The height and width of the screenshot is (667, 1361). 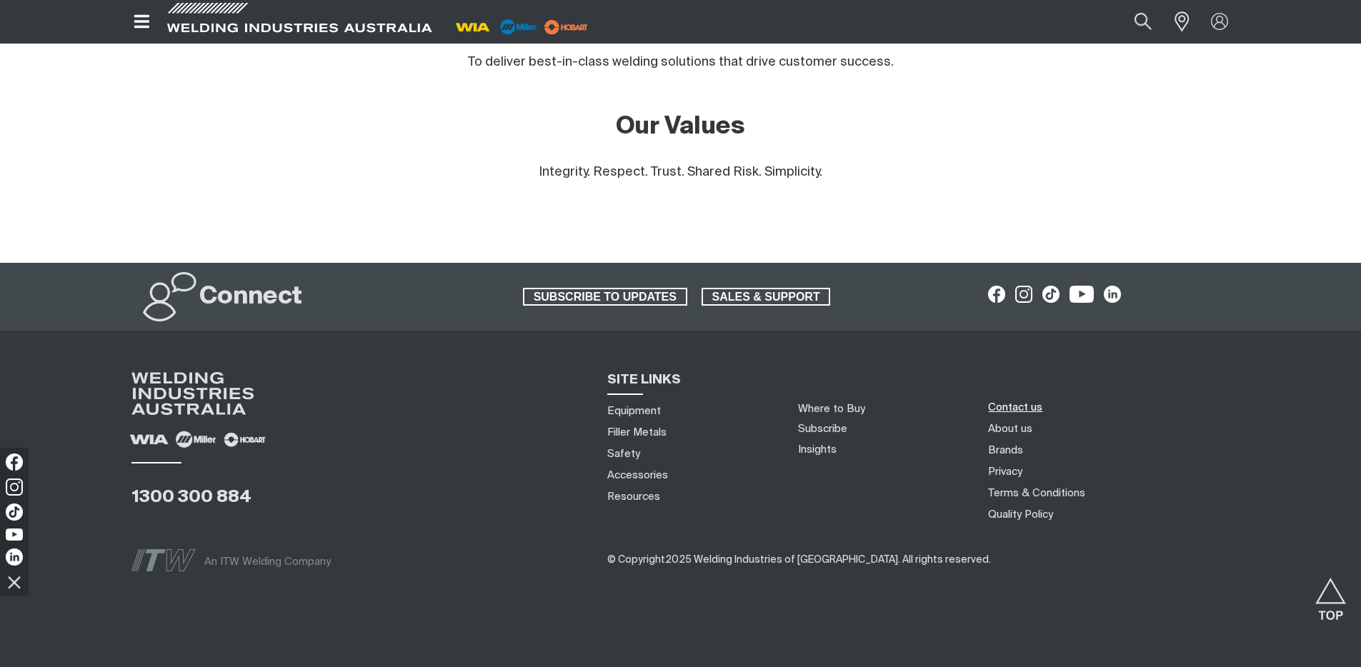 I want to click on button: Scroll to top, so click(x=1330, y=594).